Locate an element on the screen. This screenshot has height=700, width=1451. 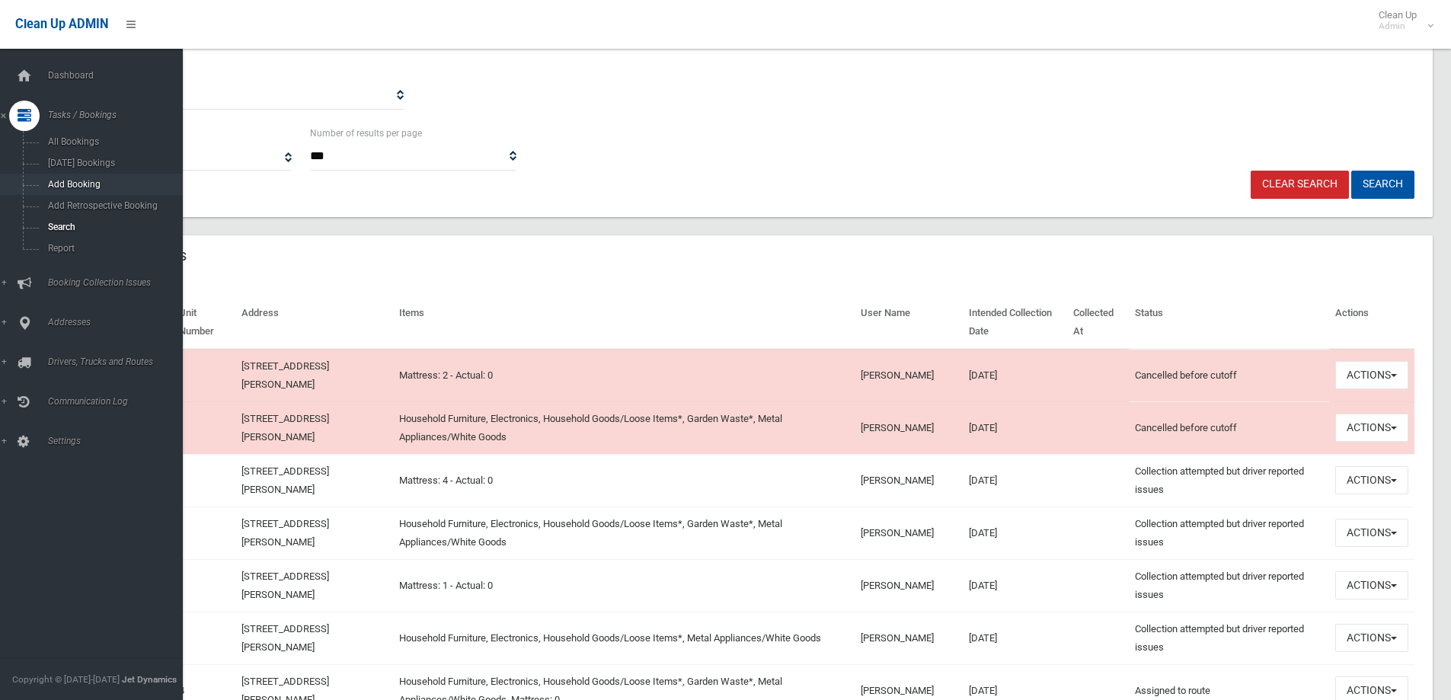
span: Add Booking is located at coordinates (112, 184).